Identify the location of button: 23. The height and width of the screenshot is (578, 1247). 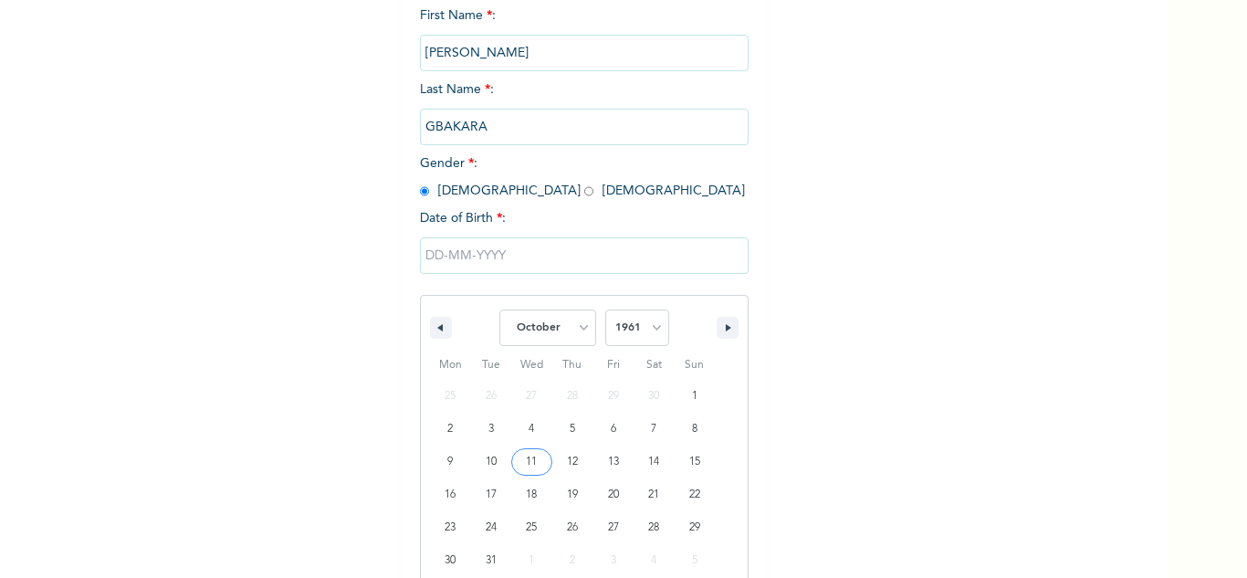
(450, 528).